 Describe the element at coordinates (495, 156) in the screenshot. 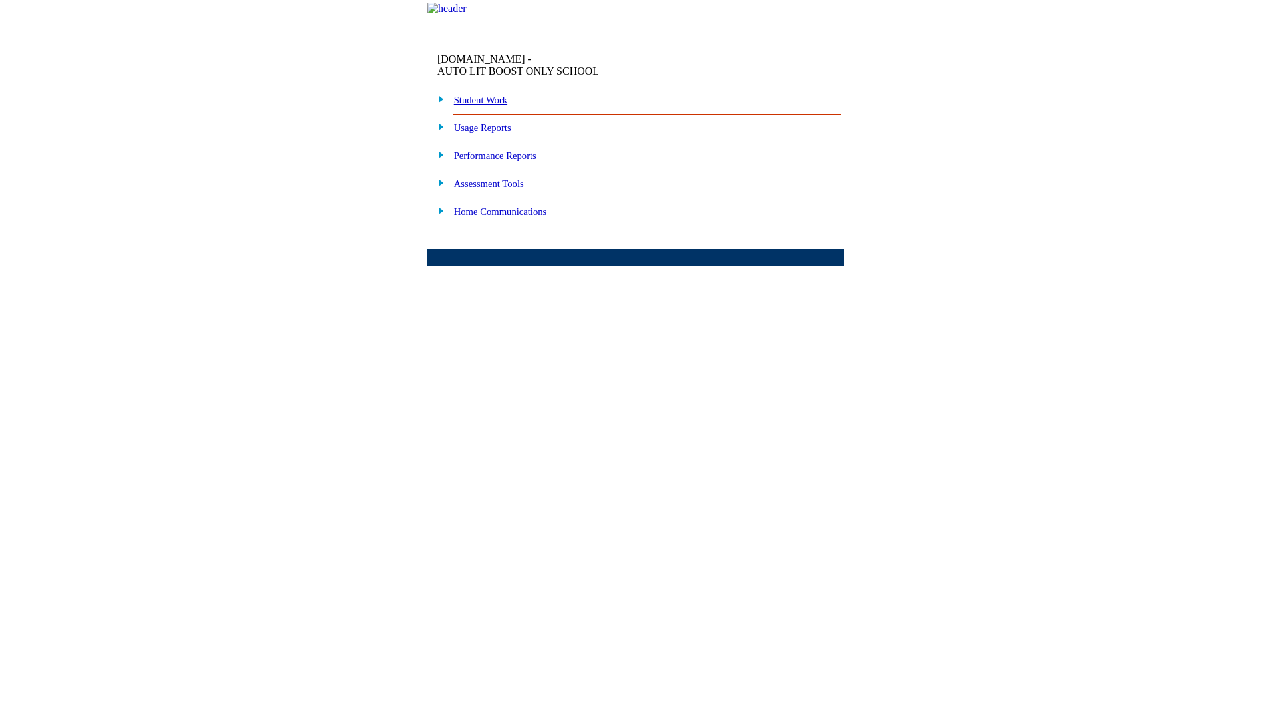

I see `a: Performance Reports` at that location.